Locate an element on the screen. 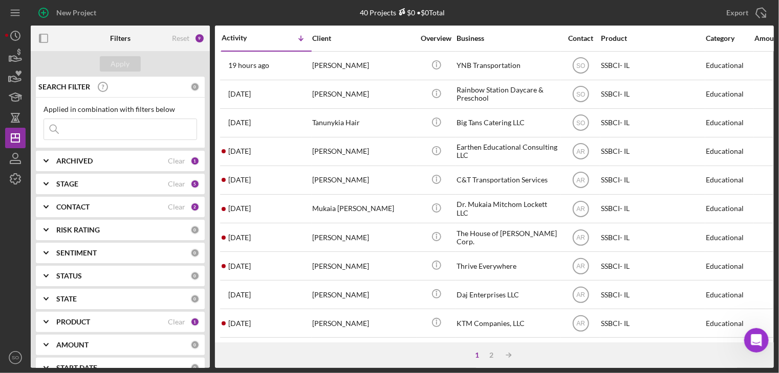 The image size is (779, 373). div: Contact is located at coordinates (580, 38).